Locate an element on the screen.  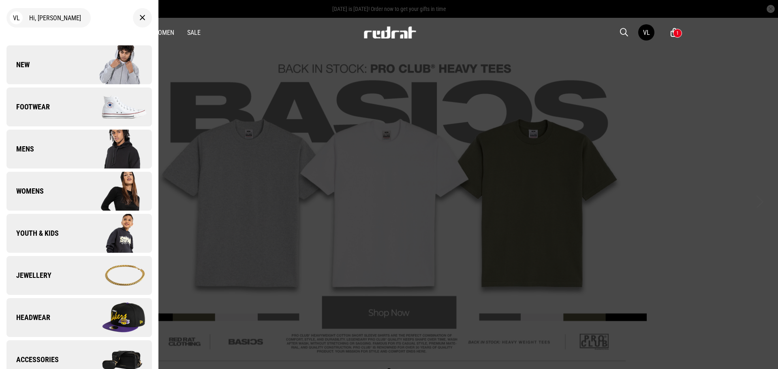
div: 1 is located at coordinates (677, 33).